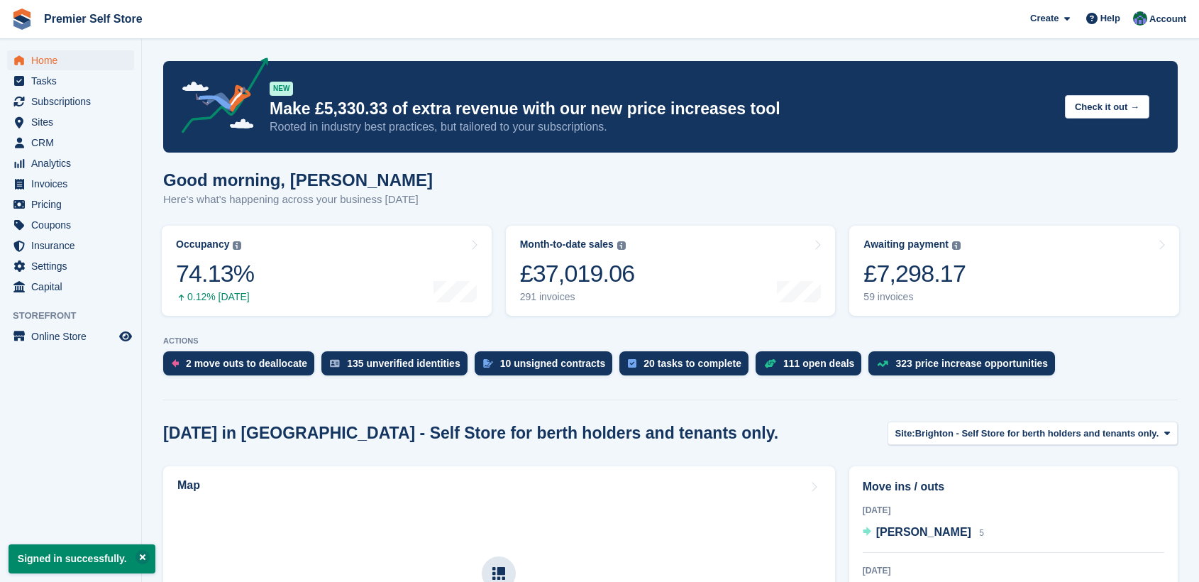  Describe the element at coordinates (74, 143) in the screenshot. I see `span: CRM` at that location.